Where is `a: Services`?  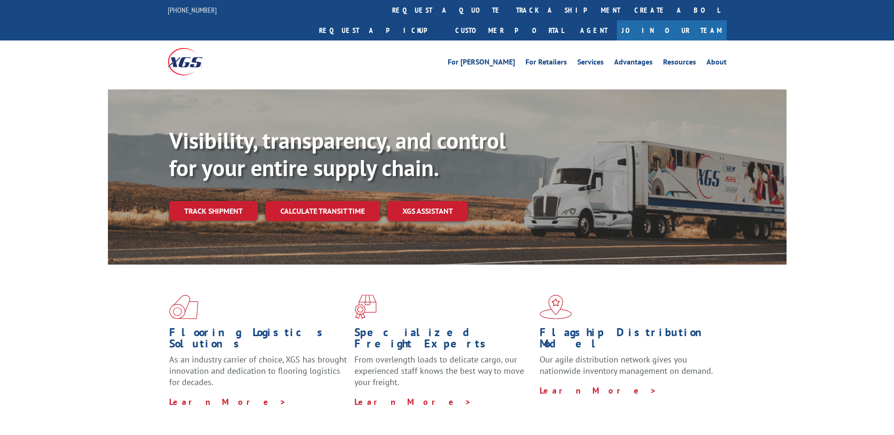 a: Services is located at coordinates (590, 64).